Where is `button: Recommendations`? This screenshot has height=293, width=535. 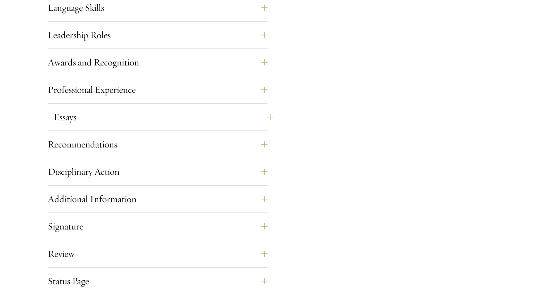
button: Recommendations is located at coordinates (158, 145).